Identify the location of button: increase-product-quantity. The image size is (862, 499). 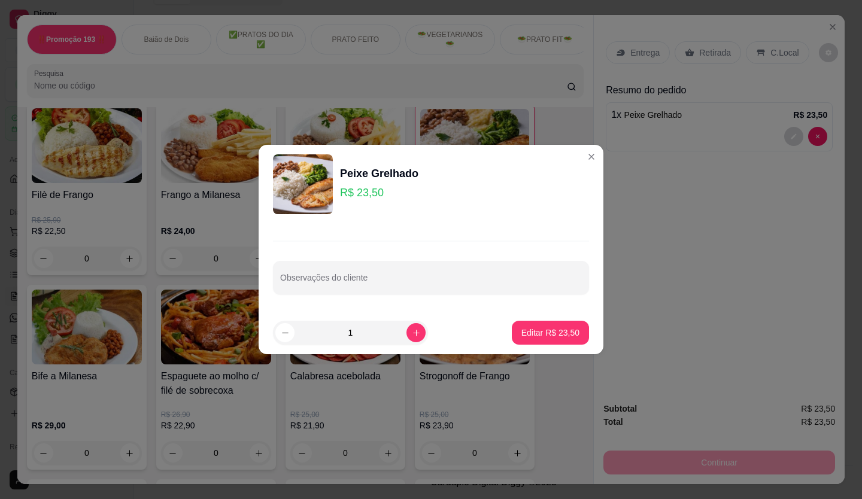
(416, 333).